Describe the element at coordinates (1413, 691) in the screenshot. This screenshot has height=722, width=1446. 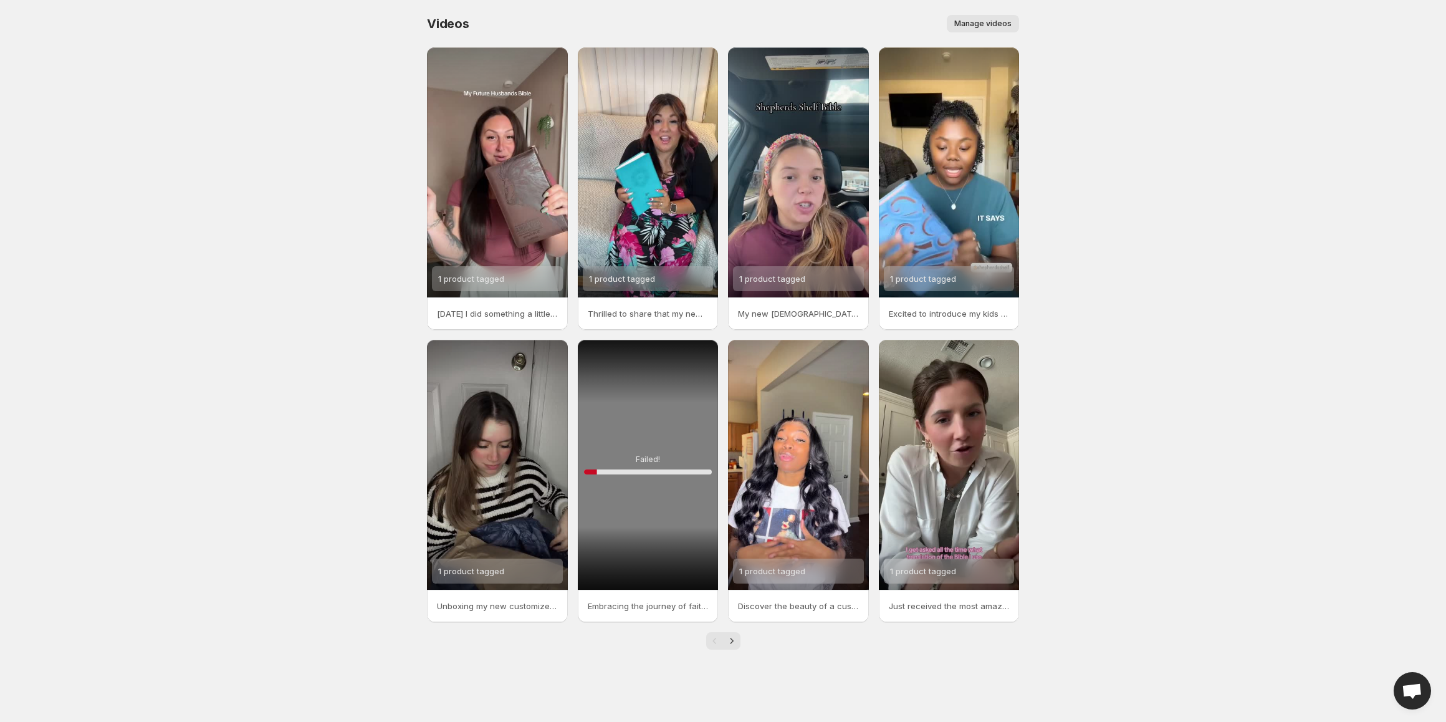
I see `div: Open chat` at that location.